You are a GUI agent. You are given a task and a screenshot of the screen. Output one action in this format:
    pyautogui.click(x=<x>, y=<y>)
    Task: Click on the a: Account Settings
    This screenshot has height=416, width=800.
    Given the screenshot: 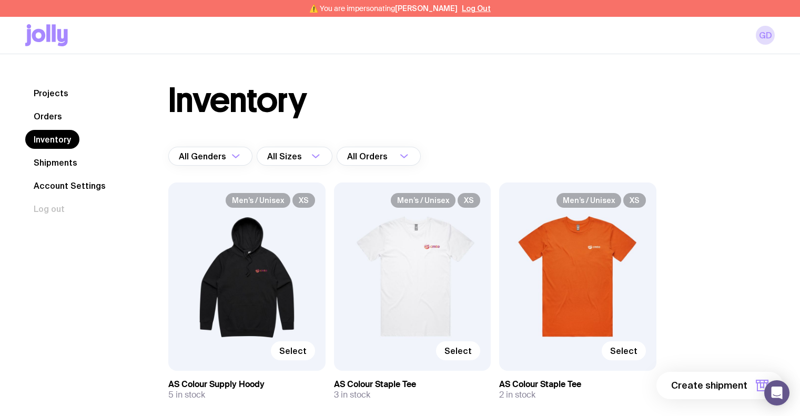 What is the action you would take?
    pyautogui.click(x=69, y=186)
    